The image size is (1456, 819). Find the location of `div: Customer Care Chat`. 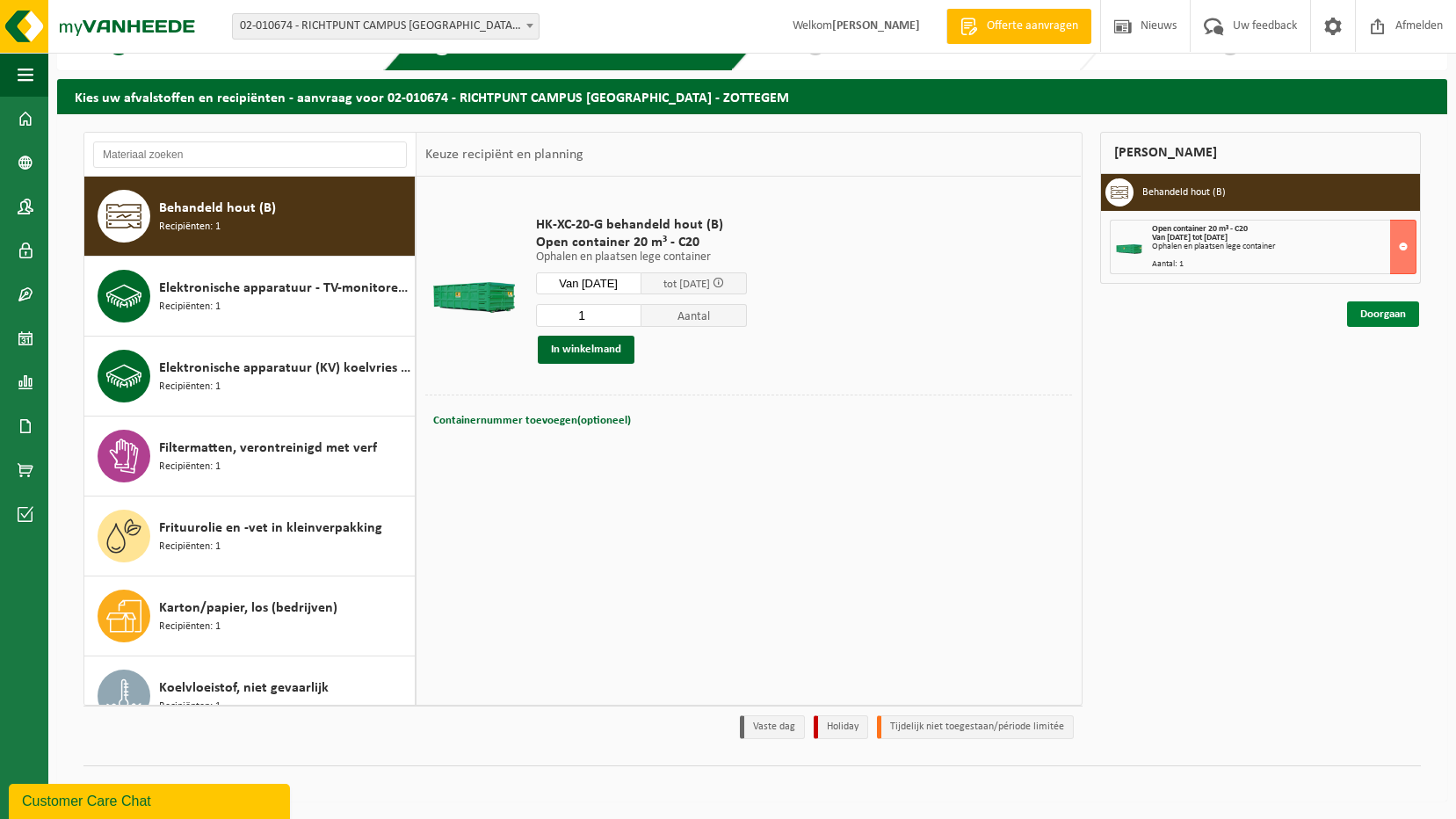

div: Customer Care Chat is located at coordinates (140, 21).